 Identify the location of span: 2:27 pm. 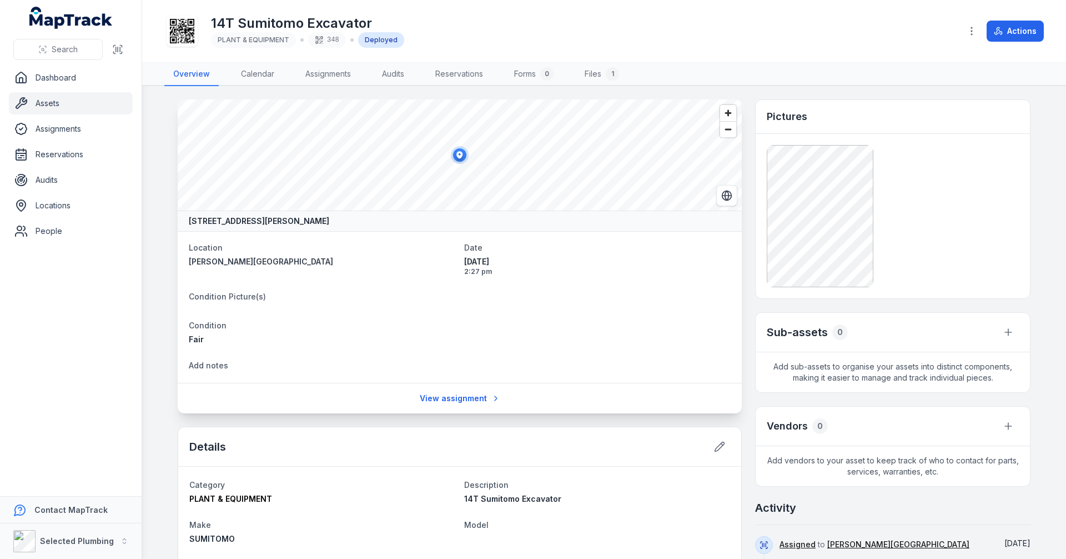
(597, 271).